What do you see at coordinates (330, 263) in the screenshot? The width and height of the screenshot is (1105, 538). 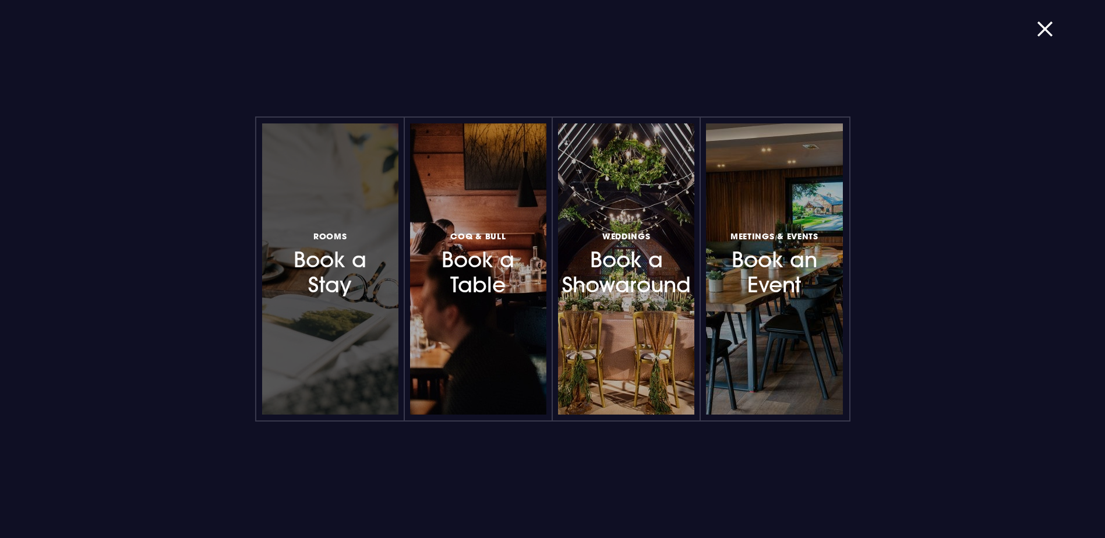 I see `h3: Book a Stay` at bounding box center [330, 263].